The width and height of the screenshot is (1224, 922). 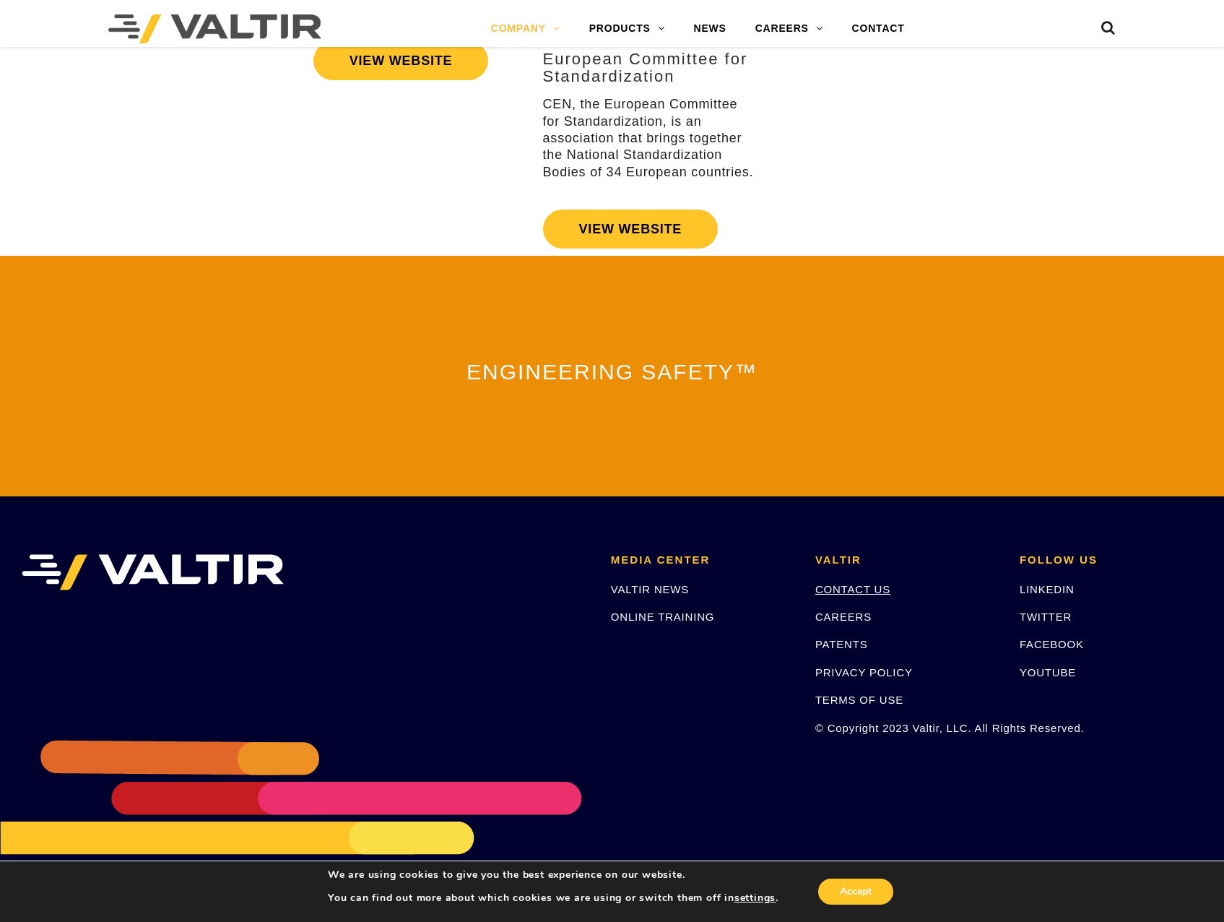 What do you see at coordinates (1048, 672) in the screenshot?
I see `a: YOUTUBE` at bounding box center [1048, 672].